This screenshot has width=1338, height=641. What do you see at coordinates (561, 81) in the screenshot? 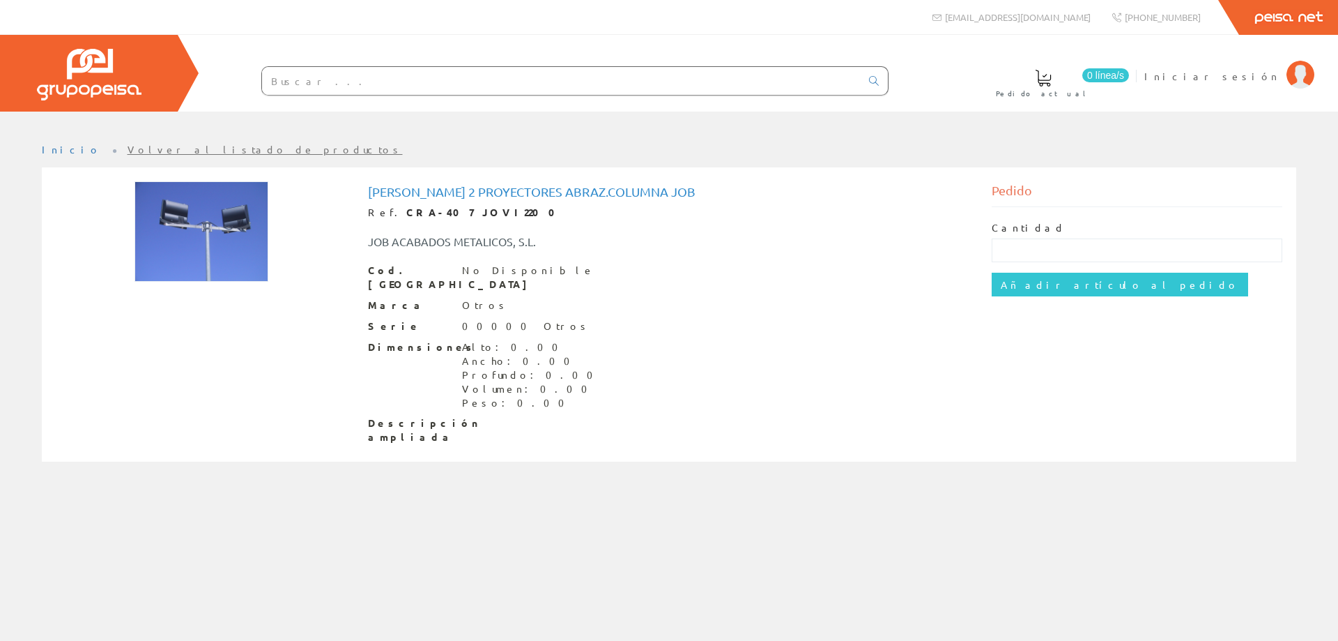
I see `input: Buscar ...` at bounding box center [561, 81].